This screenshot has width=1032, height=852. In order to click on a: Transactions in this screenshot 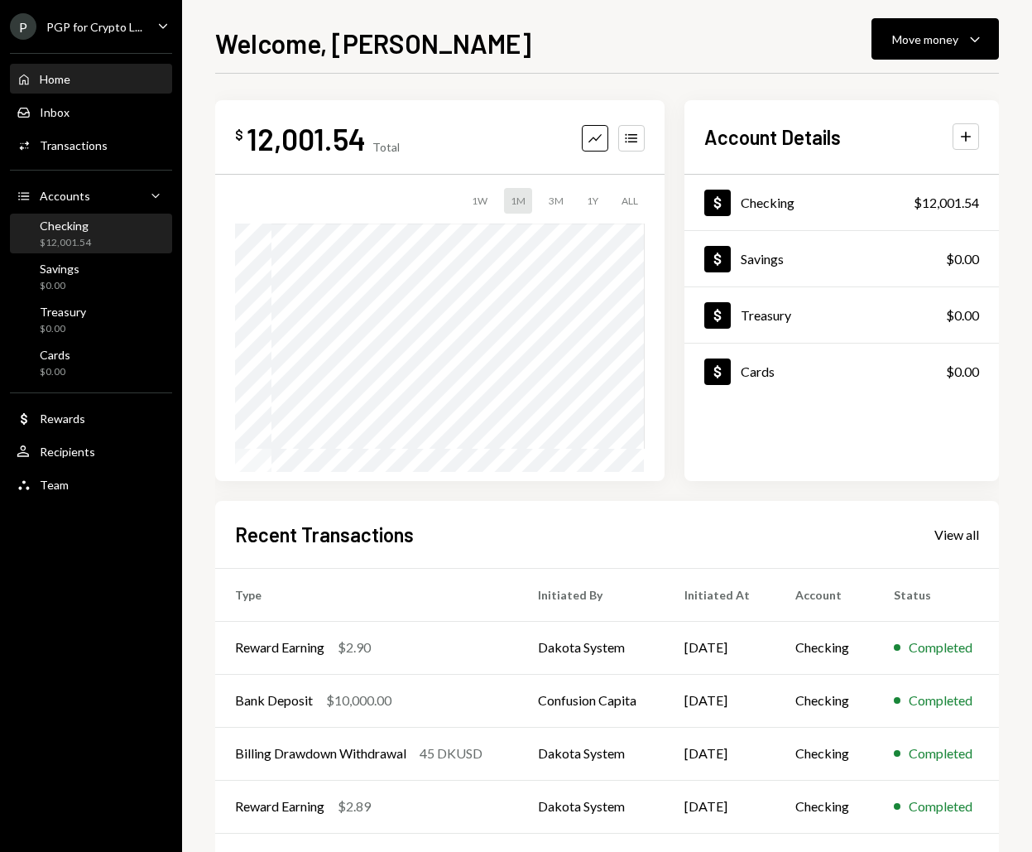, I will do `click(91, 145)`.